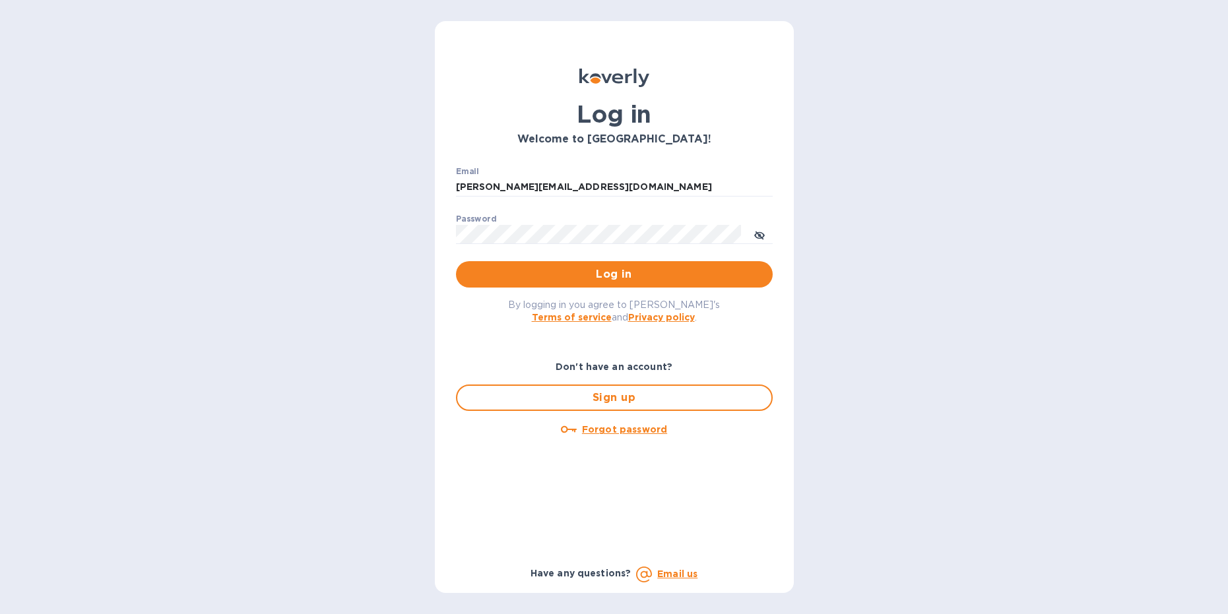 The width and height of the screenshot is (1228, 614). I want to click on u: Forgot password, so click(624, 429).